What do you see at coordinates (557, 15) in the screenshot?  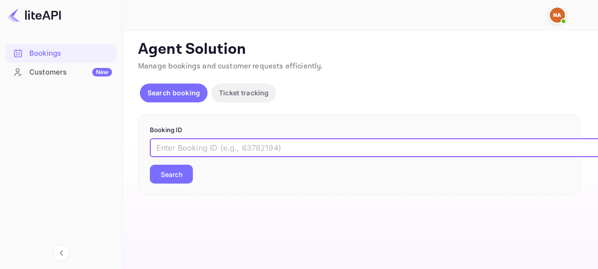 I see `img: Nargisse El Aoumari` at bounding box center [557, 15].